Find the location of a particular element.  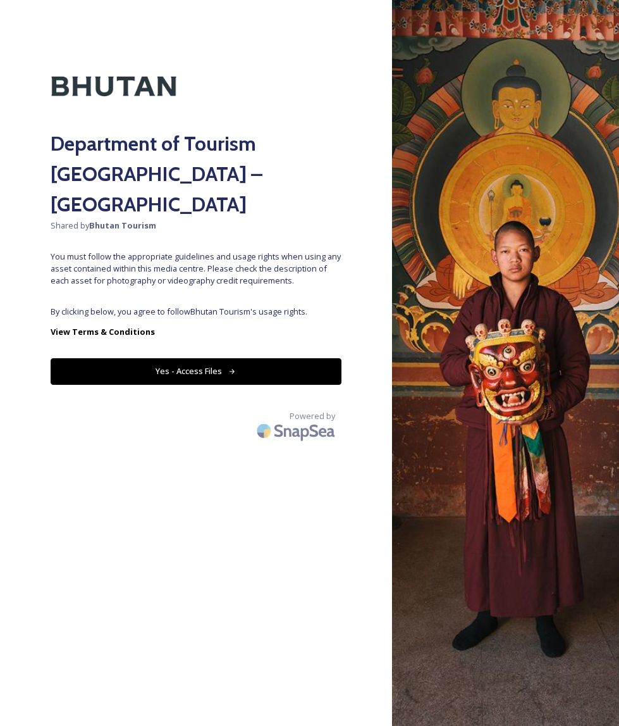

span: By clicking below, you agree to follow Bhutan Tourism 's usage rights. is located at coordinates (196, 311).